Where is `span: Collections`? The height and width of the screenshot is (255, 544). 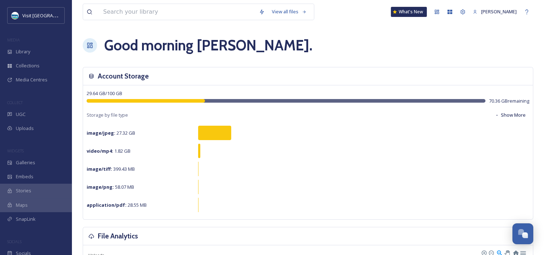
span: Collections is located at coordinates (28, 65).